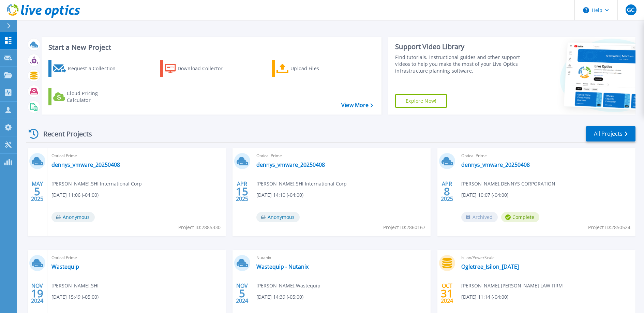 Image resolution: width=644 pixels, height=313 pixels. What do you see at coordinates (404, 227) in the screenshot?
I see `span: Project ID: 2860167` at bounding box center [404, 227].